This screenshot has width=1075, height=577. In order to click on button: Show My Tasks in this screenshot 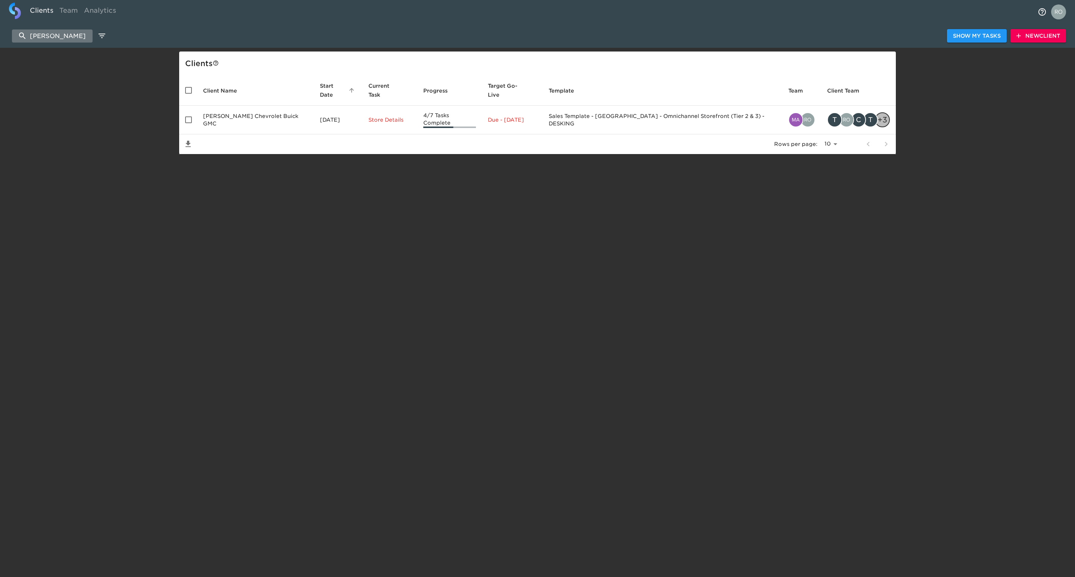, I will do `click(977, 36)`.